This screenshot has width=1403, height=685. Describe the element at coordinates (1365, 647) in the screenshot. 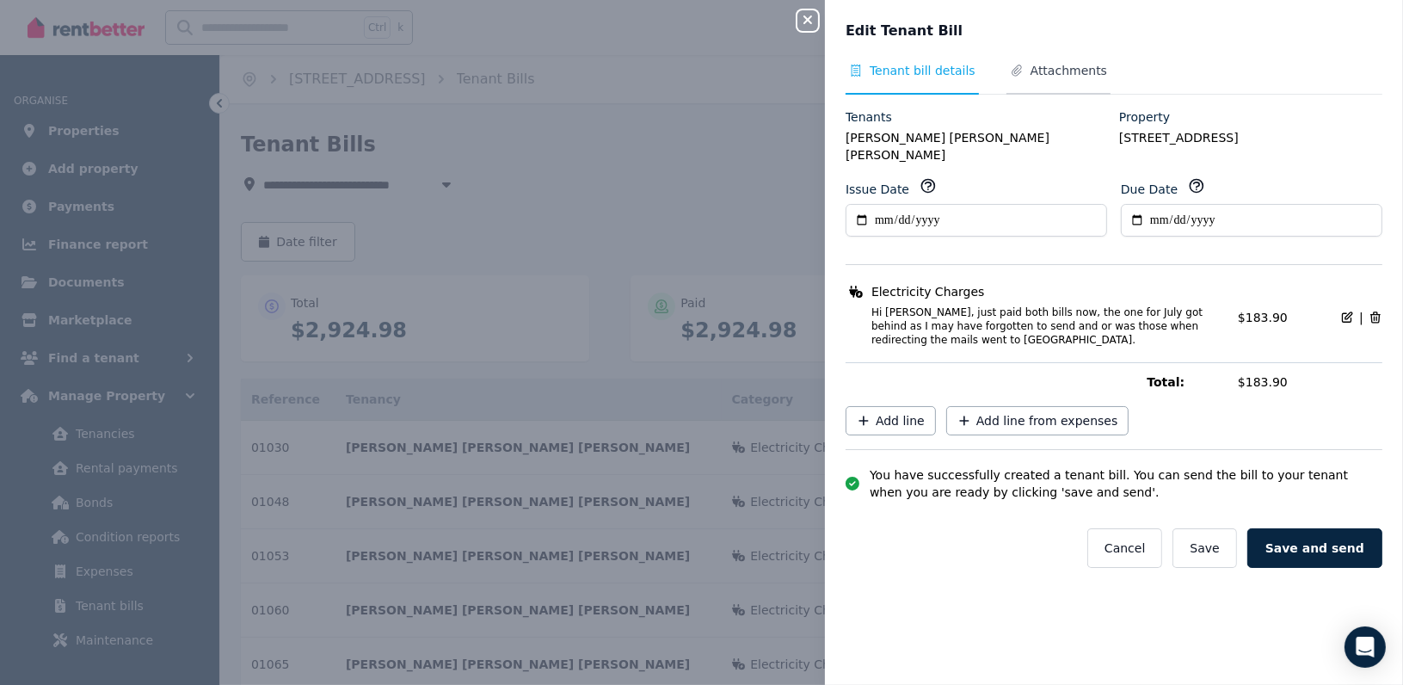

I see `div: Open Intercom Messenger` at that location.